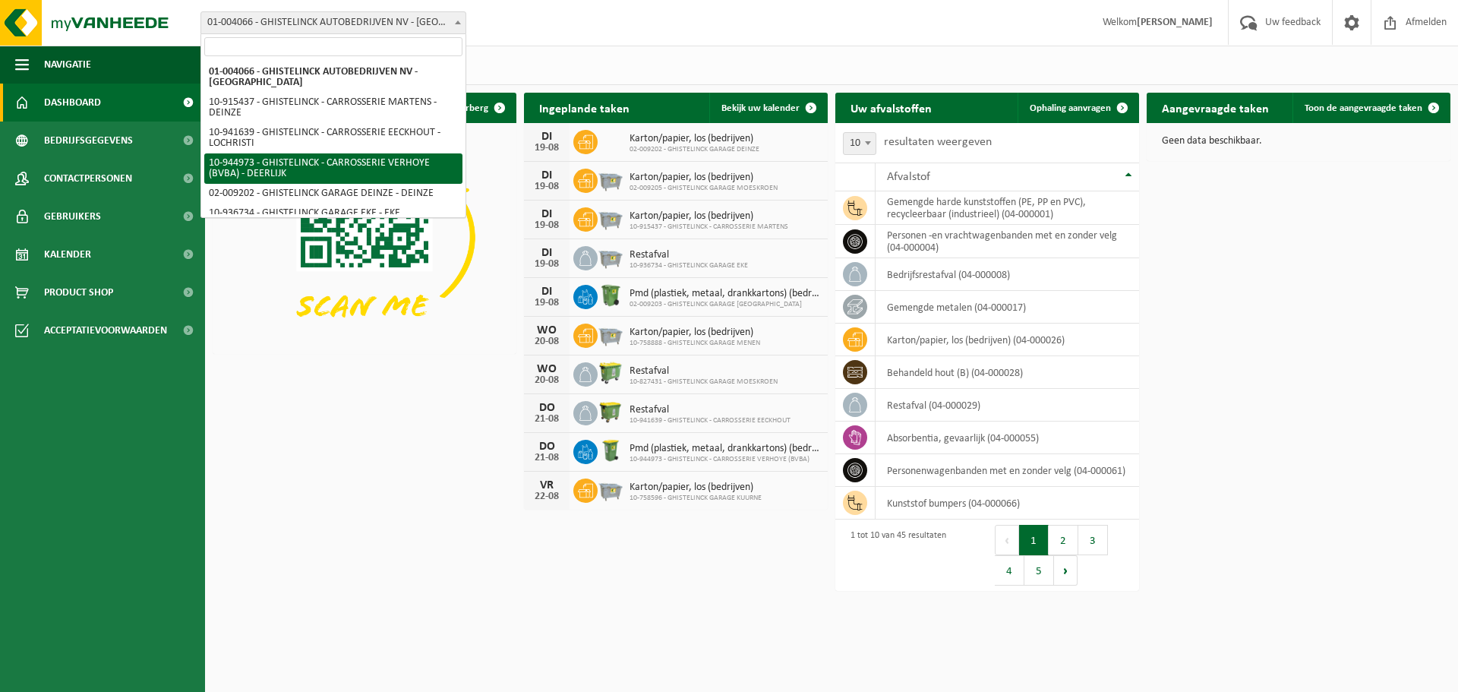 The height and width of the screenshot is (692, 1458). What do you see at coordinates (1039, 570) in the screenshot?
I see `button: 5` at bounding box center [1039, 570].